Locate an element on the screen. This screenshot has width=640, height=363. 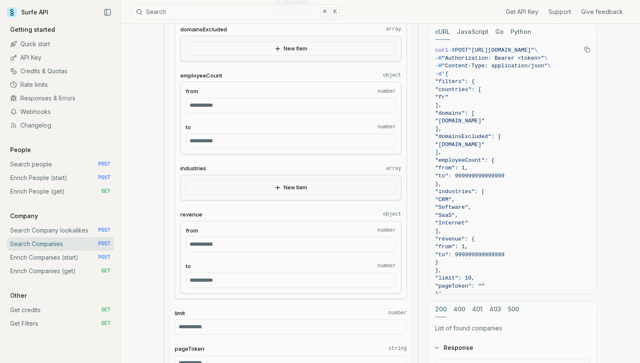
a: API Key is located at coordinates (60, 58).